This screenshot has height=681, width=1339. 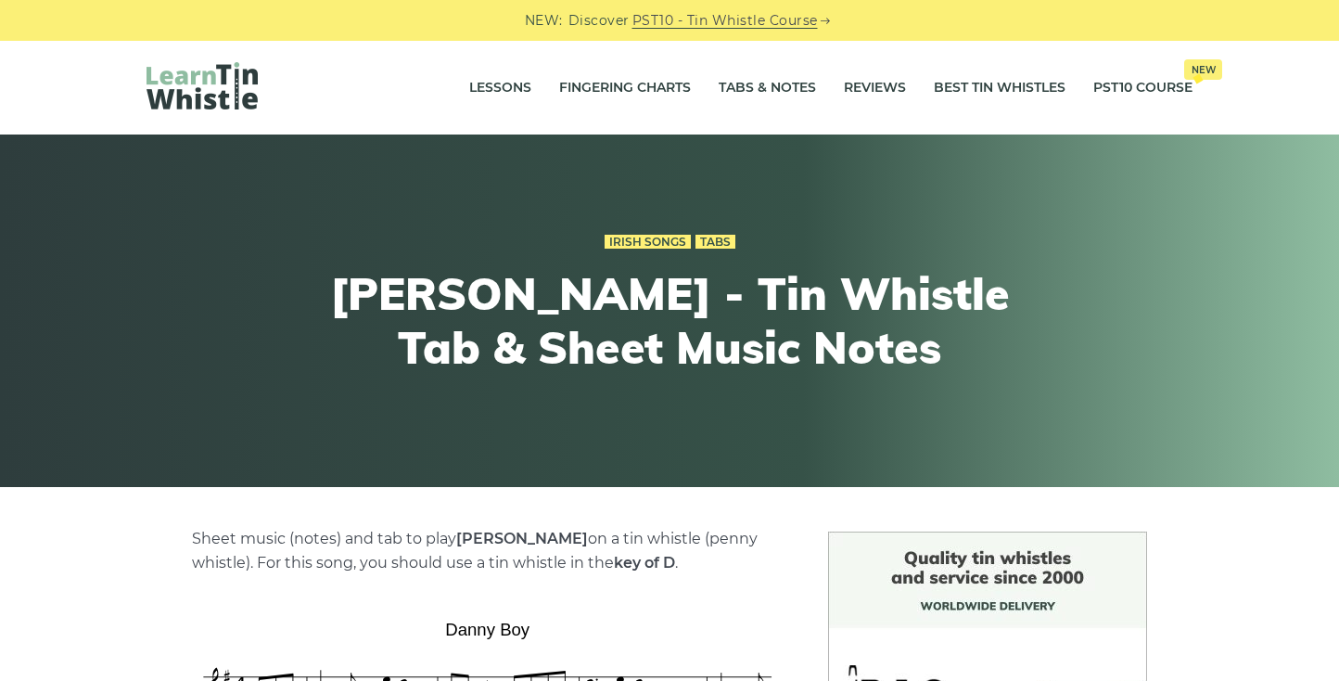 I want to click on a: PST10 CourseNew, so click(x=1142, y=88).